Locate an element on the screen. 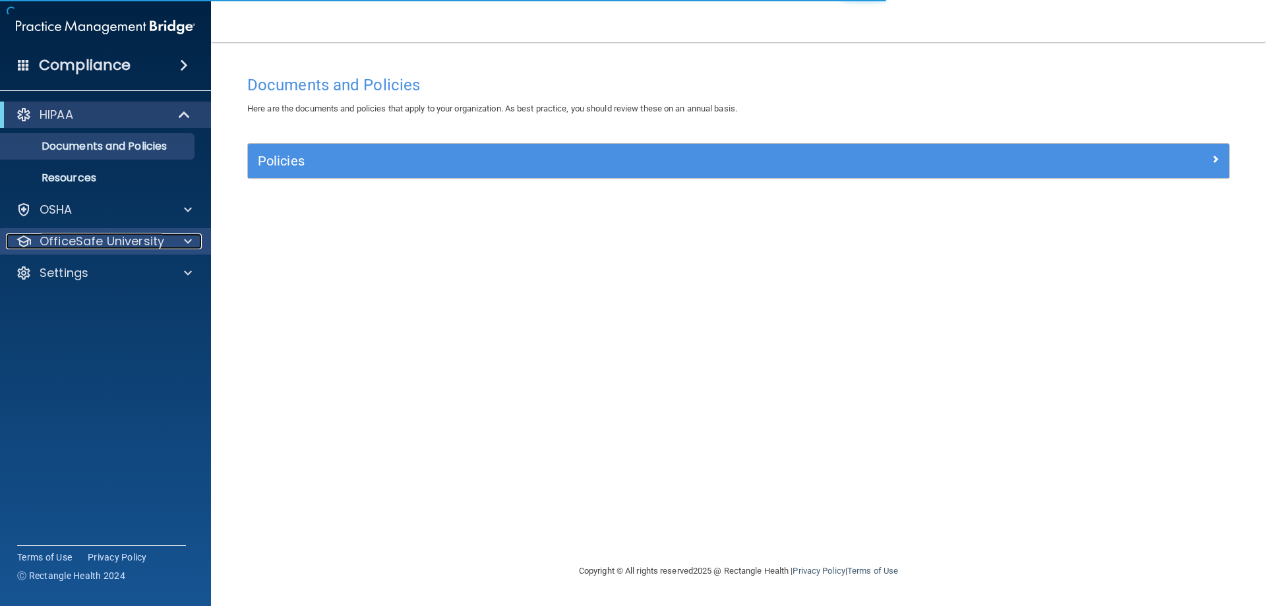 The image size is (1266, 606). a: Policies is located at coordinates (738, 161).